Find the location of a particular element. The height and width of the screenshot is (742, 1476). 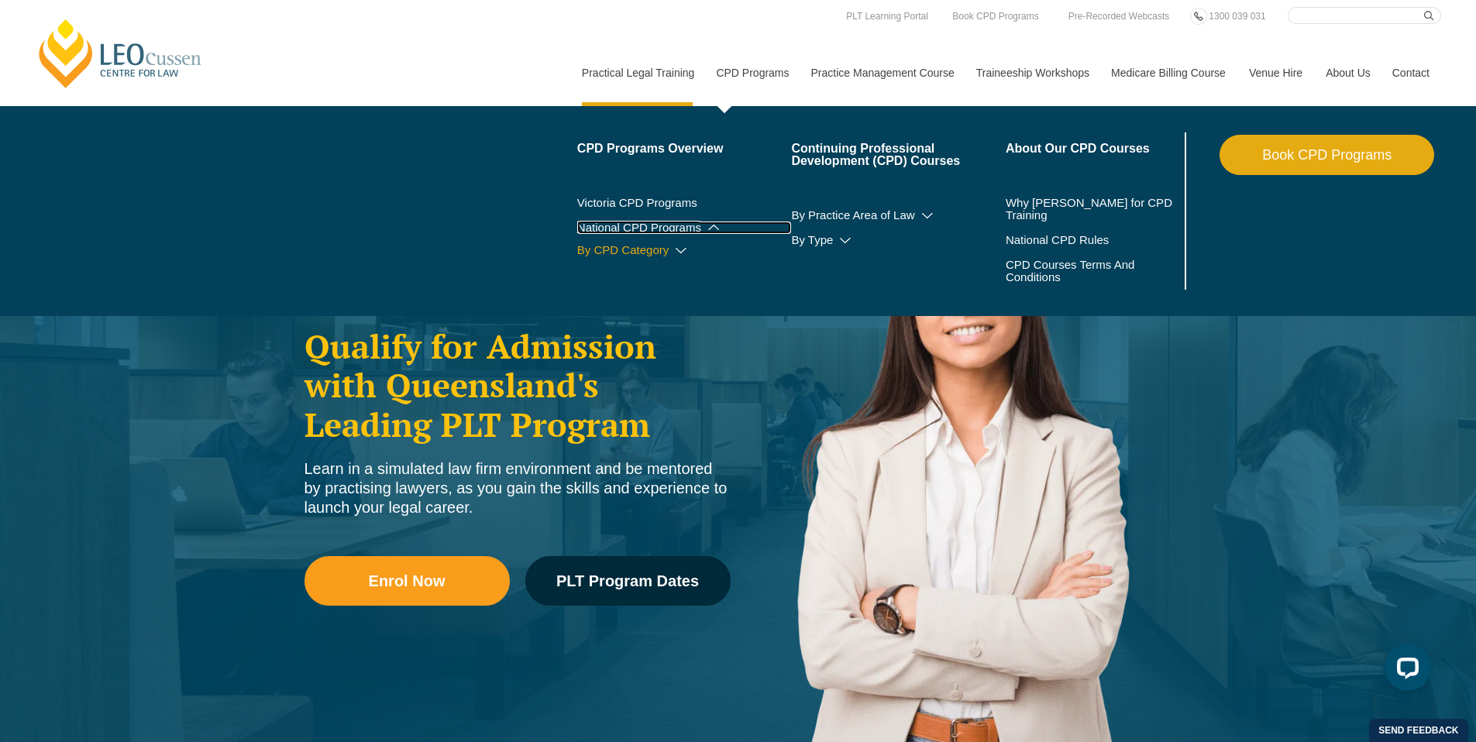

a: Practice Management Course is located at coordinates (882, 73).